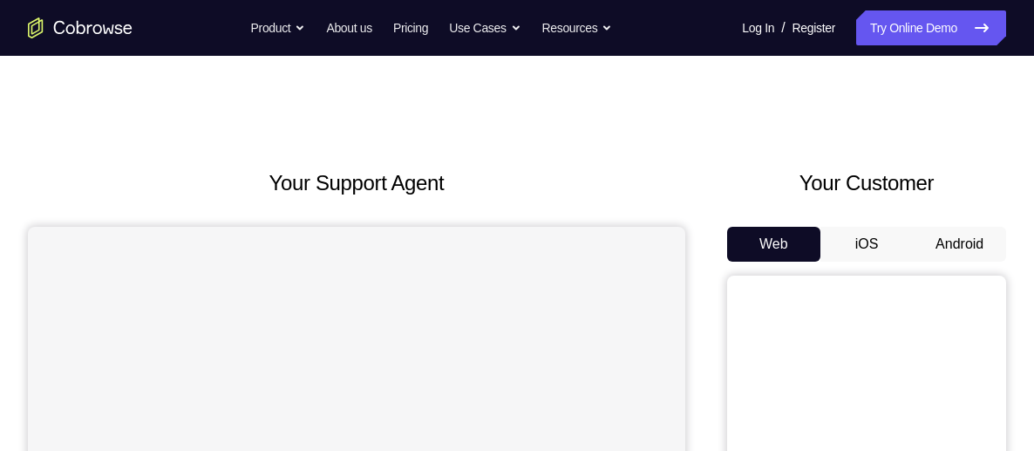  I want to click on h2: Your Customer, so click(867, 183).